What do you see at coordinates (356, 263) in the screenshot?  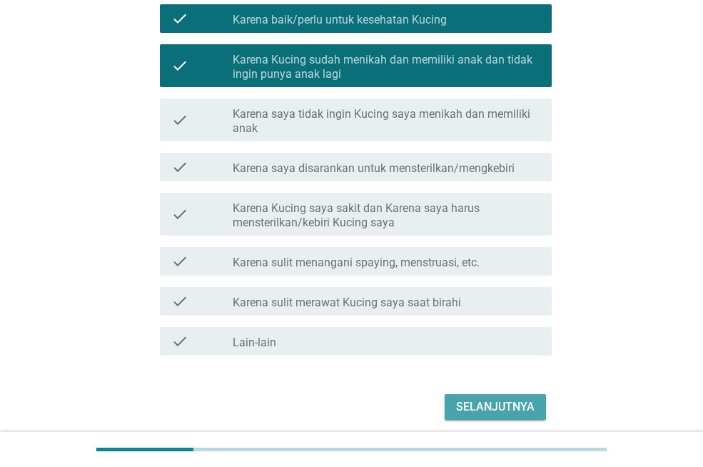 I see `label: Karena sulit menangani spaying, menstruasi, etc.` at bounding box center [356, 263].